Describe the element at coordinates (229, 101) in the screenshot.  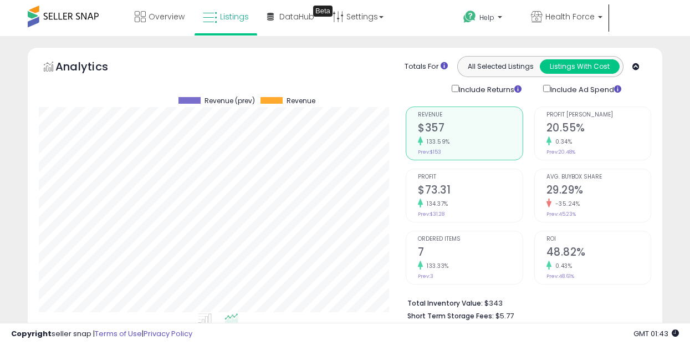
I see `span: Revenue (prev)` at that location.